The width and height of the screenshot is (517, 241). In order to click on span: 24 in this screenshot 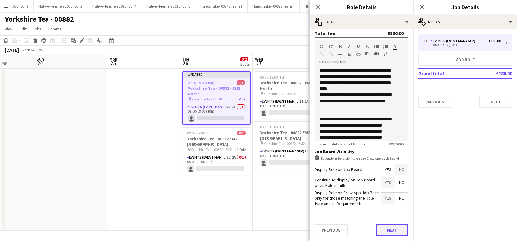, I will do `click(40, 63)`.